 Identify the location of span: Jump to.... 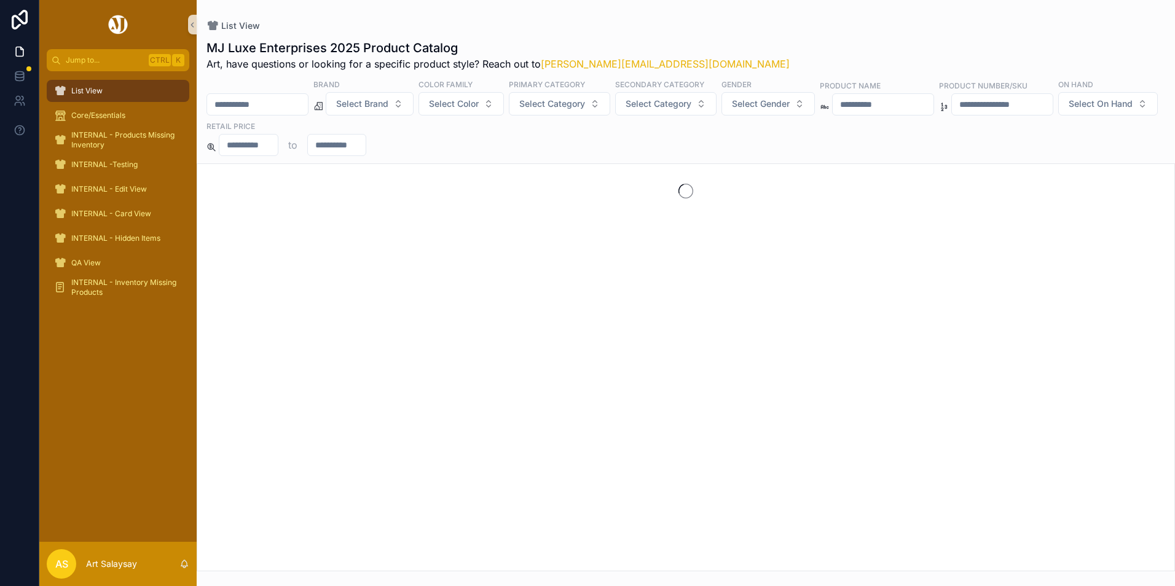
(104, 60).